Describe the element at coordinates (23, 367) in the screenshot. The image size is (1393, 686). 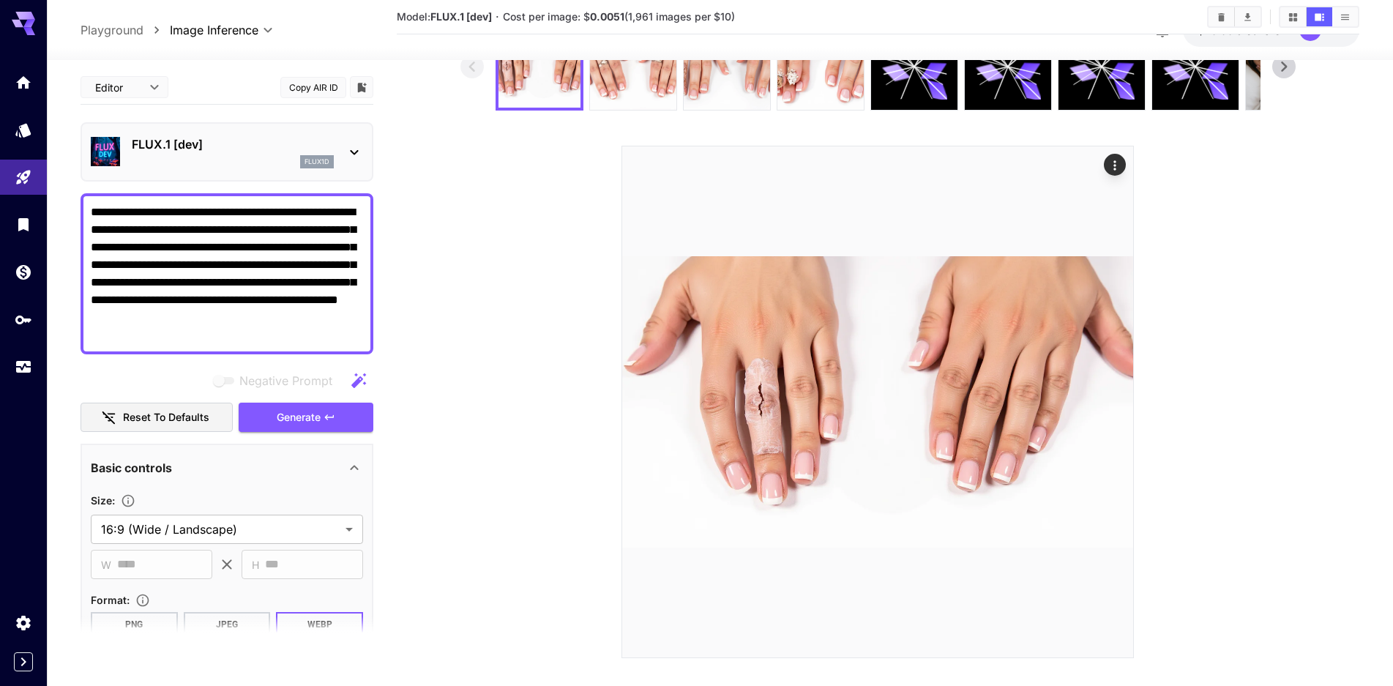
I see `div: Usage` at that location.